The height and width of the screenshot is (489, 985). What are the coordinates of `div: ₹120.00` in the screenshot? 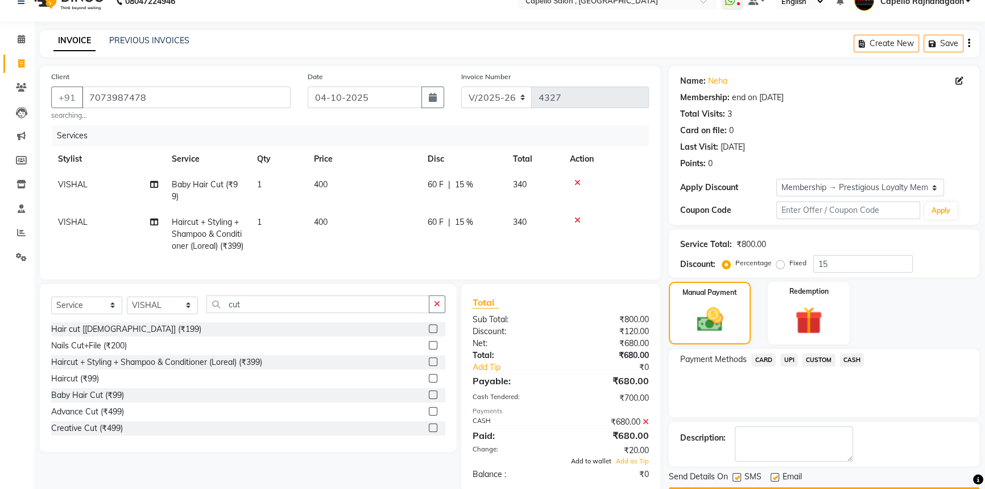 It's located at (609, 331).